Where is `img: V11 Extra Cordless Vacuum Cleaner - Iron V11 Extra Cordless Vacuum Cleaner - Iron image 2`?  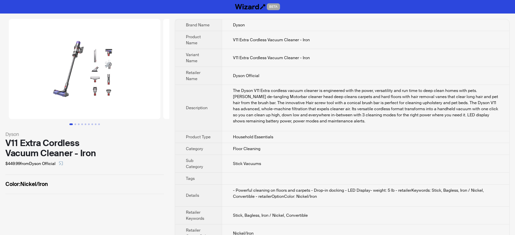 img: V11 Extra Cordless Vacuum Cleaner - Iron V11 Extra Cordless Vacuum Cleaner - Iron image 2 is located at coordinates (239, 69).